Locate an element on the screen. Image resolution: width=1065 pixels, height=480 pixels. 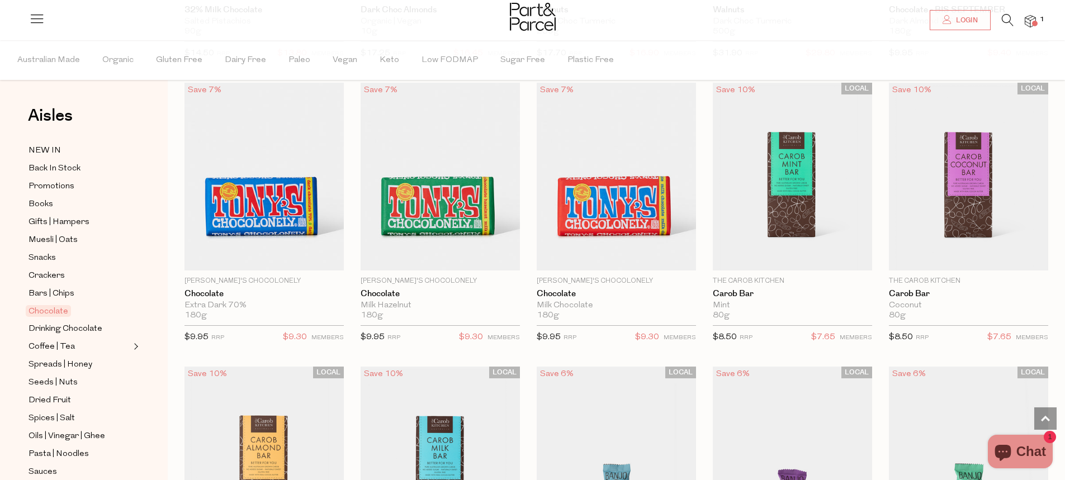
a: Promotions is located at coordinates (79, 186).